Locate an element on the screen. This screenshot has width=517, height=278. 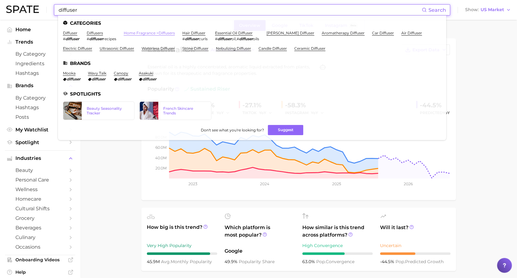
a: personal care is located at coordinates (40, 179).